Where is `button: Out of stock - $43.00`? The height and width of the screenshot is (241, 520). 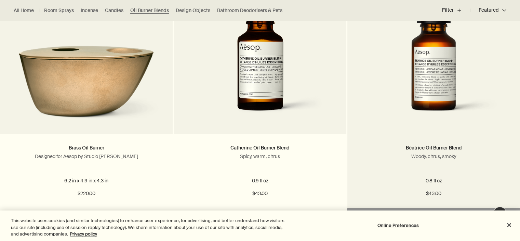
button: Out of stock - $43.00 is located at coordinates (434, 218).